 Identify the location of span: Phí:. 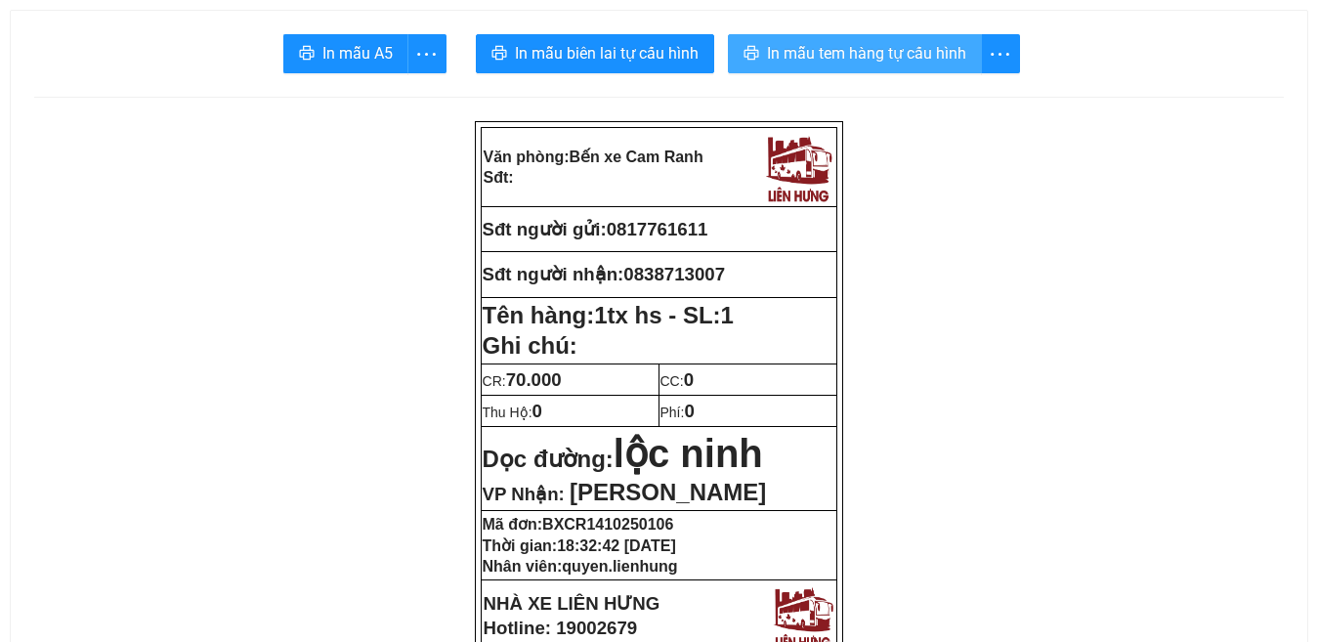
(677, 412).